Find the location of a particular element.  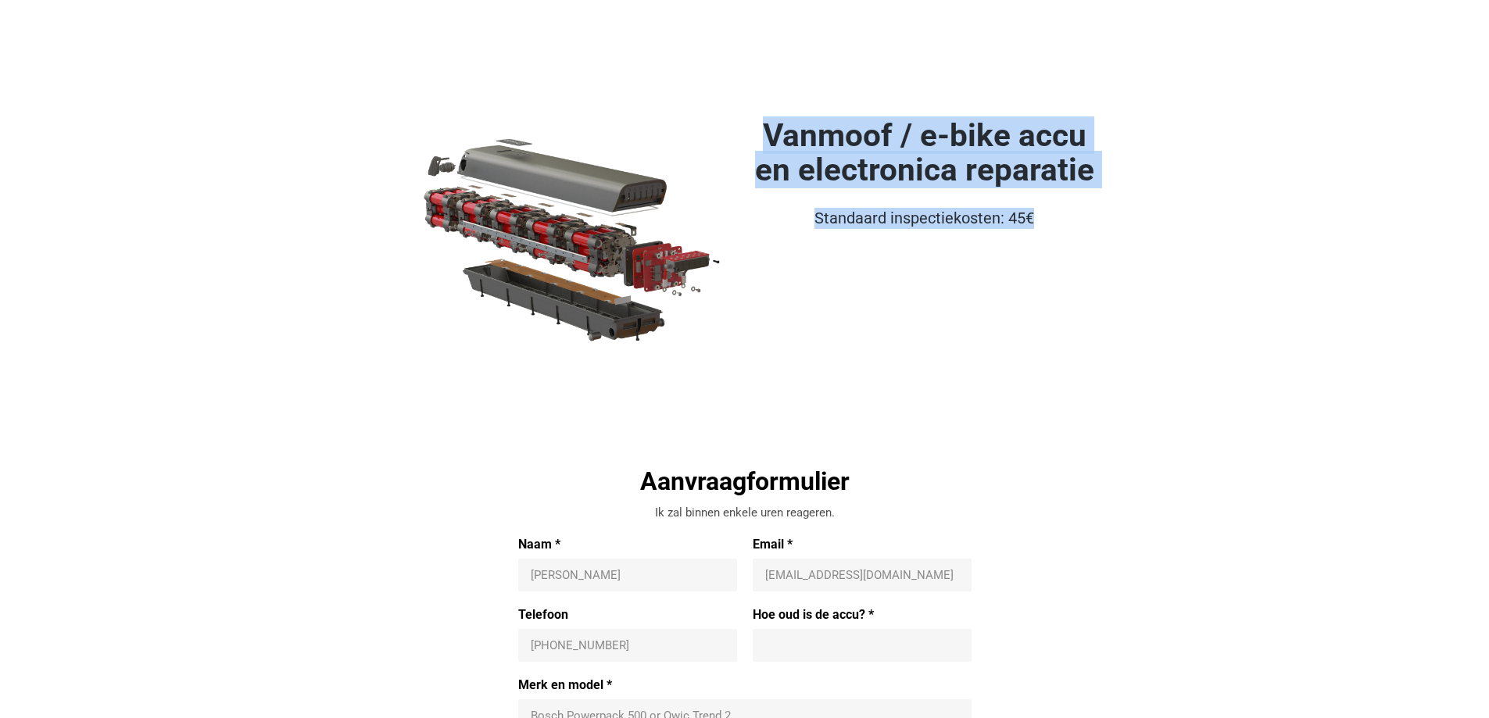

input: +31 647493275 is located at coordinates (628, 646).